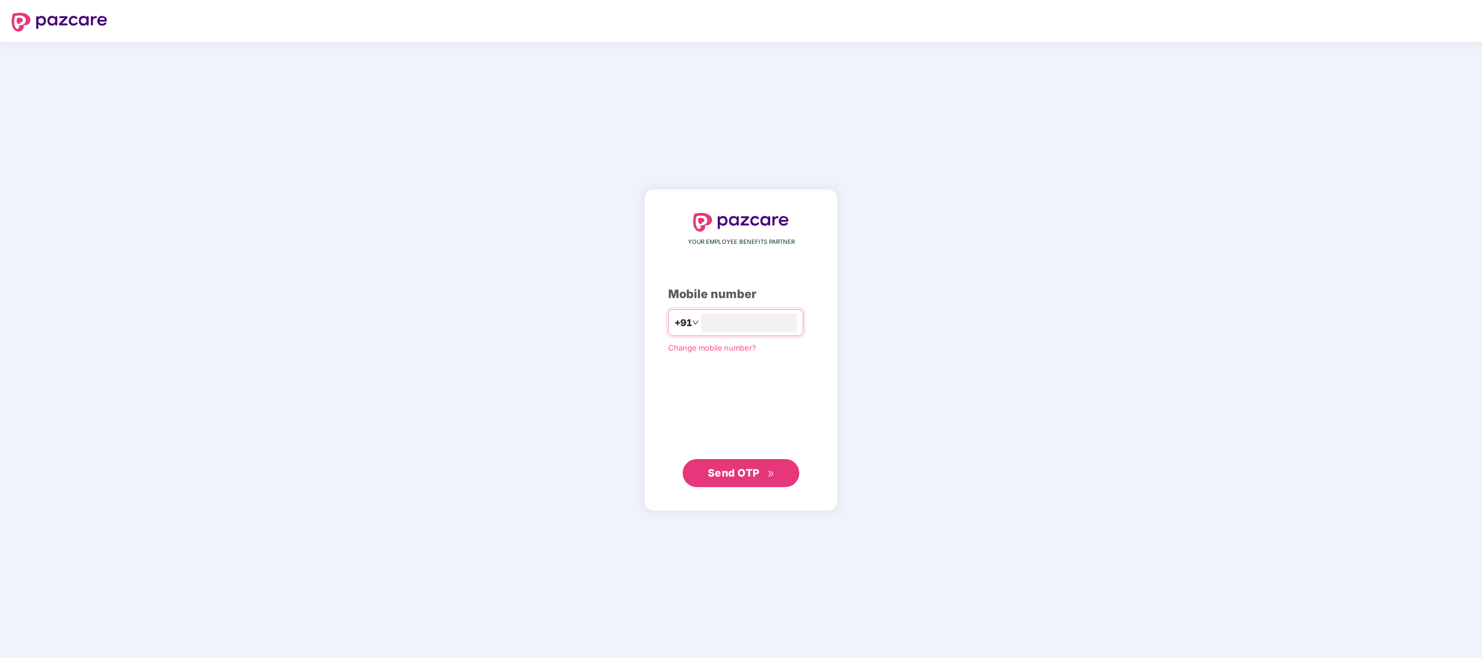 Image resolution: width=1482 pixels, height=658 pixels. What do you see at coordinates (741, 473) in the screenshot?
I see `button: Send OTPdouble-right` at bounding box center [741, 473].